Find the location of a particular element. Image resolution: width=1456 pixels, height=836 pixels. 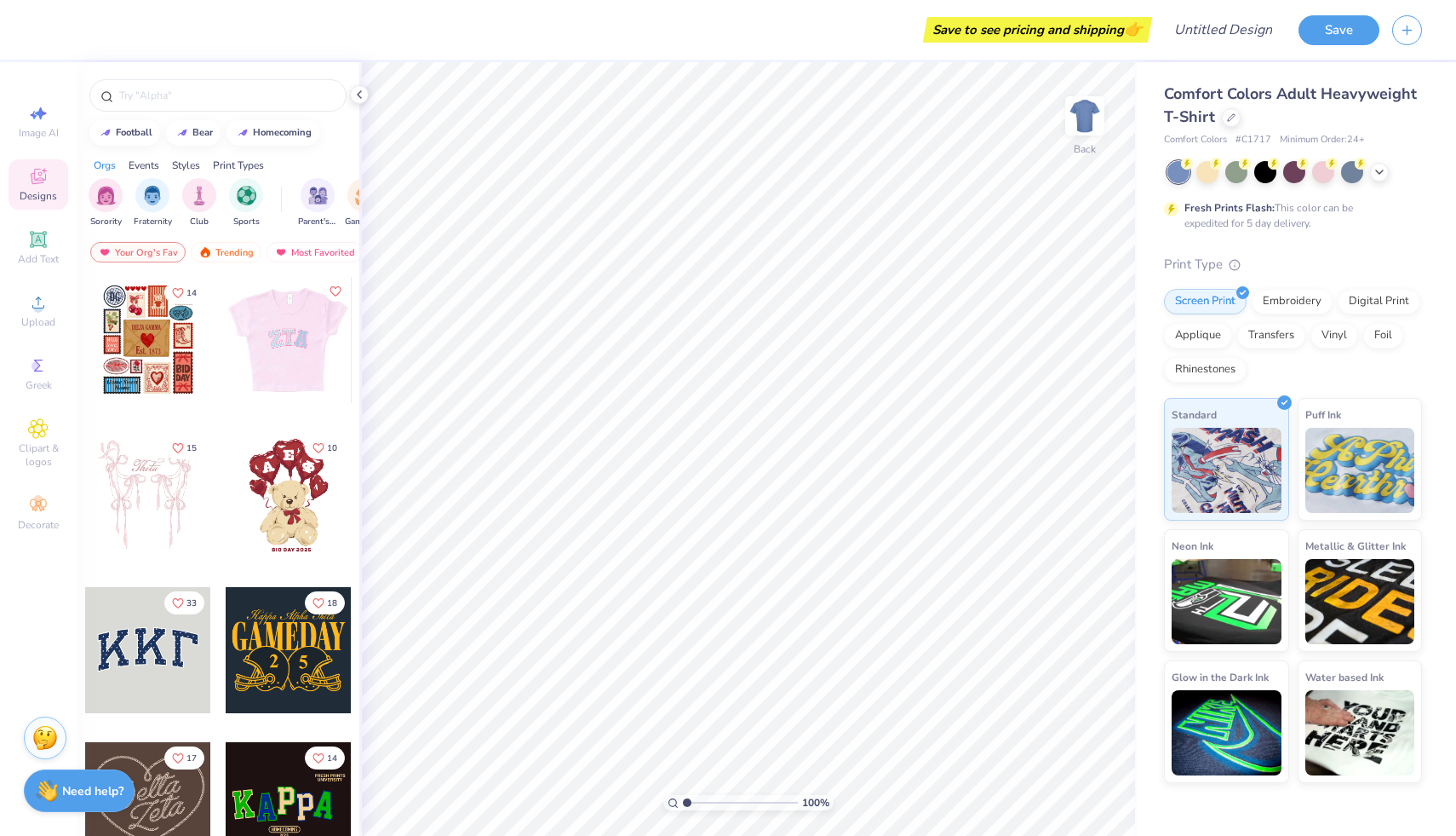

img: Club Image is located at coordinates (199, 195).